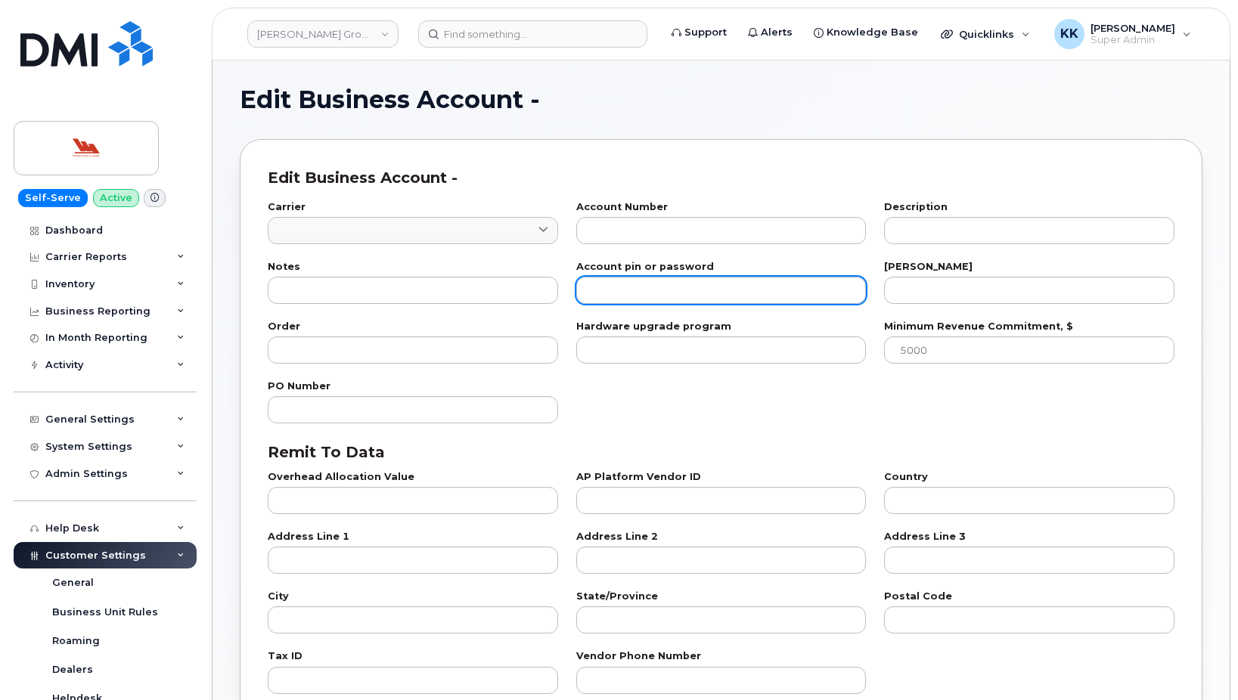 The width and height of the screenshot is (1238, 700). Describe the element at coordinates (1029, 207) in the screenshot. I see `label: Description` at that location.